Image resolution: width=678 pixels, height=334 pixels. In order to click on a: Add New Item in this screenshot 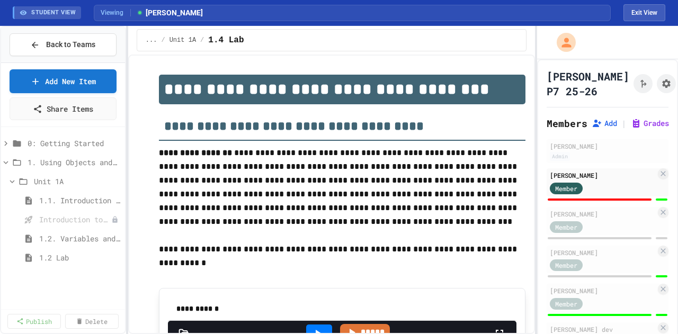, I will do `click(63, 81)`.